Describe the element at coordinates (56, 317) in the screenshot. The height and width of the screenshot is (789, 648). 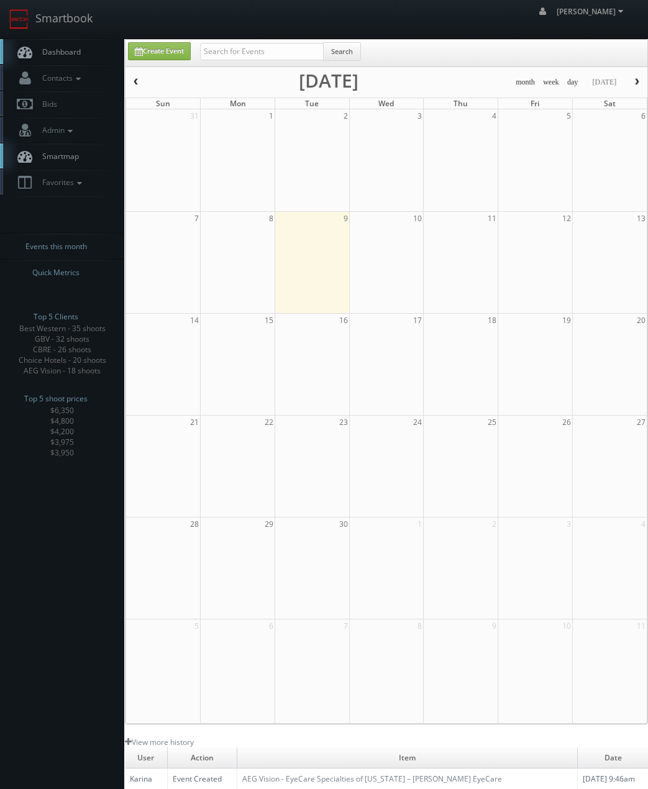
I see `span: Top 5 Clients` at that location.